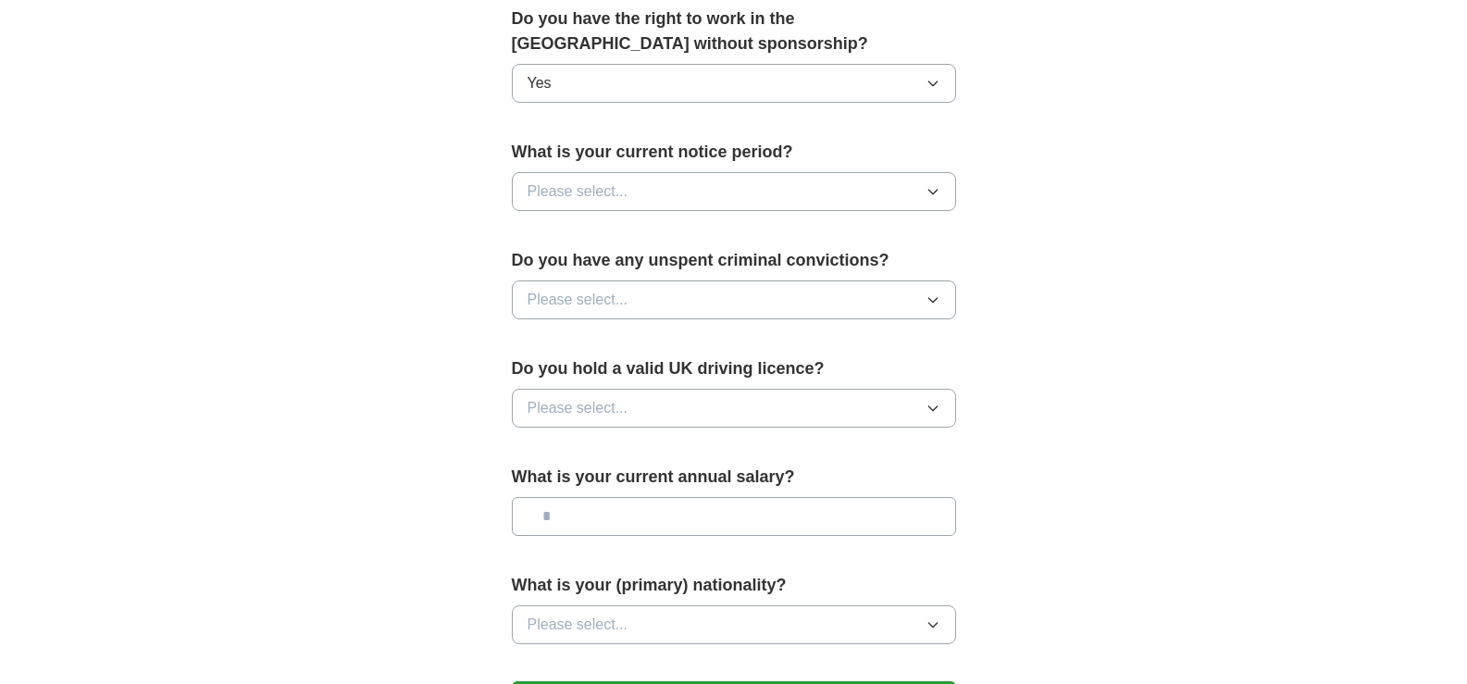 This screenshot has width=1467, height=684. Describe the element at coordinates (734, 83) in the screenshot. I see `button: Yes` at that location.